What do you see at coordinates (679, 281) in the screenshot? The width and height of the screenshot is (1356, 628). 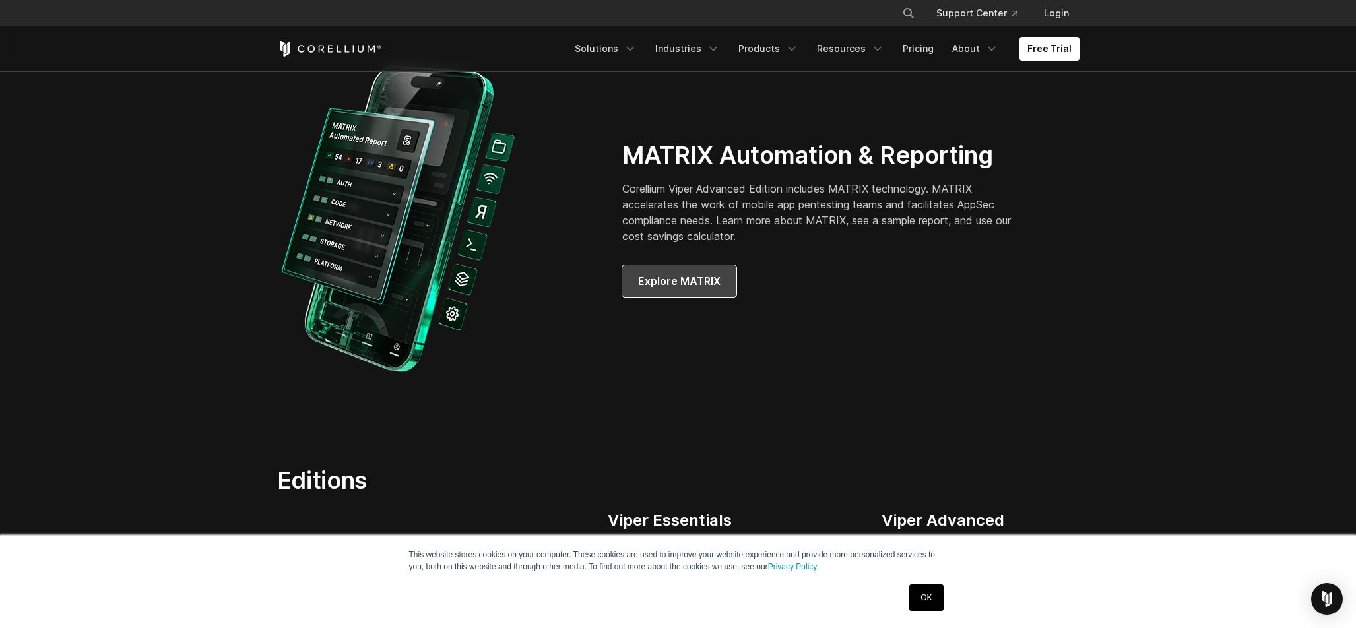 I see `a: Explore MATRIX` at bounding box center [679, 281].